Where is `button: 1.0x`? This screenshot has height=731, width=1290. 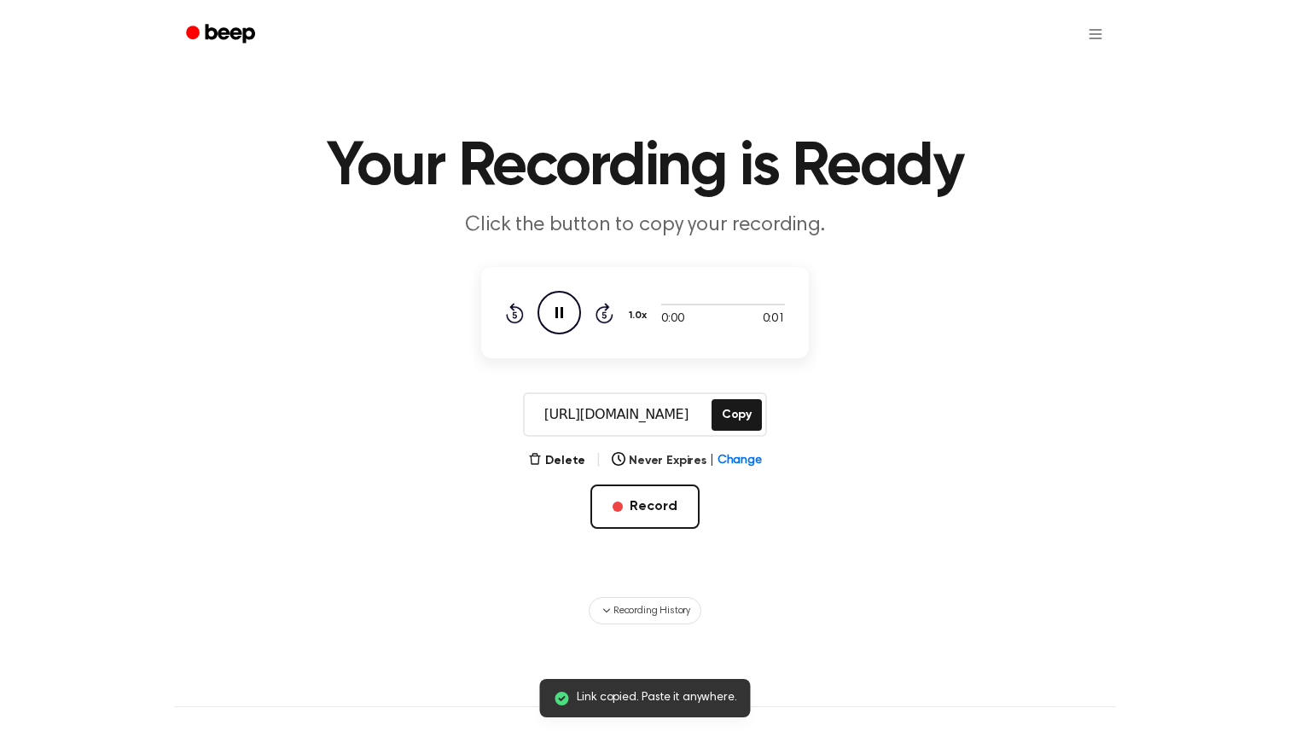
button: 1.0x is located at coordinates (640, 316).